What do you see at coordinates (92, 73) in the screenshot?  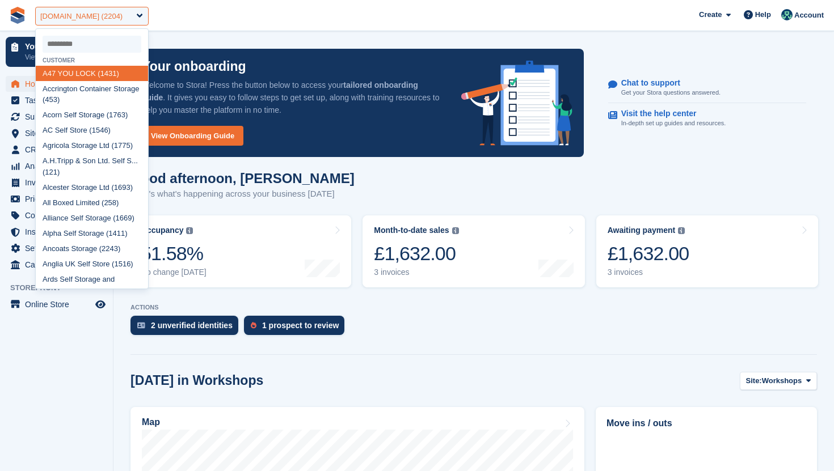 I see `div: A47 YOU LOCK (1431)` at bounding box center [92, 73].